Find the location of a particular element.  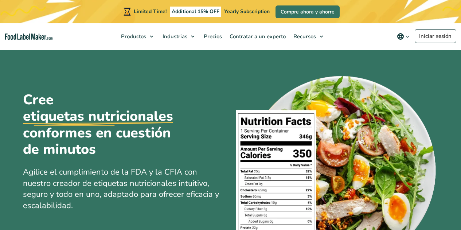

span: Agilice el cumplimiento de la FDA y la CFIA con nuestro creador de etiquetas nutricionales intuit... is located at coordinates (121, 189).